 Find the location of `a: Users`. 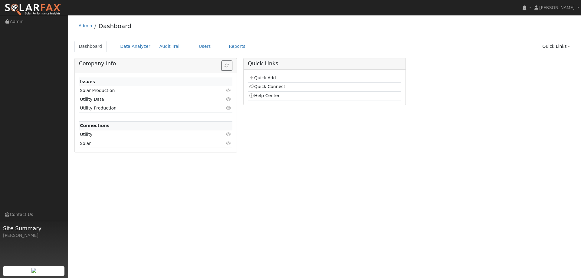

a: Users is located at coordinates (205, 46).